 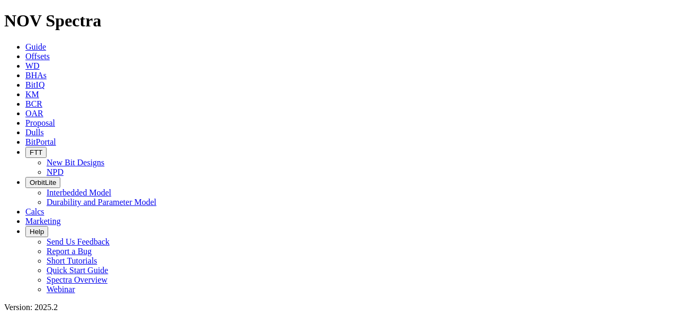 What do you see at coordinates (40, 123) in the screenshot?
I see `span: Proposal` at bounding box center [40, 123].